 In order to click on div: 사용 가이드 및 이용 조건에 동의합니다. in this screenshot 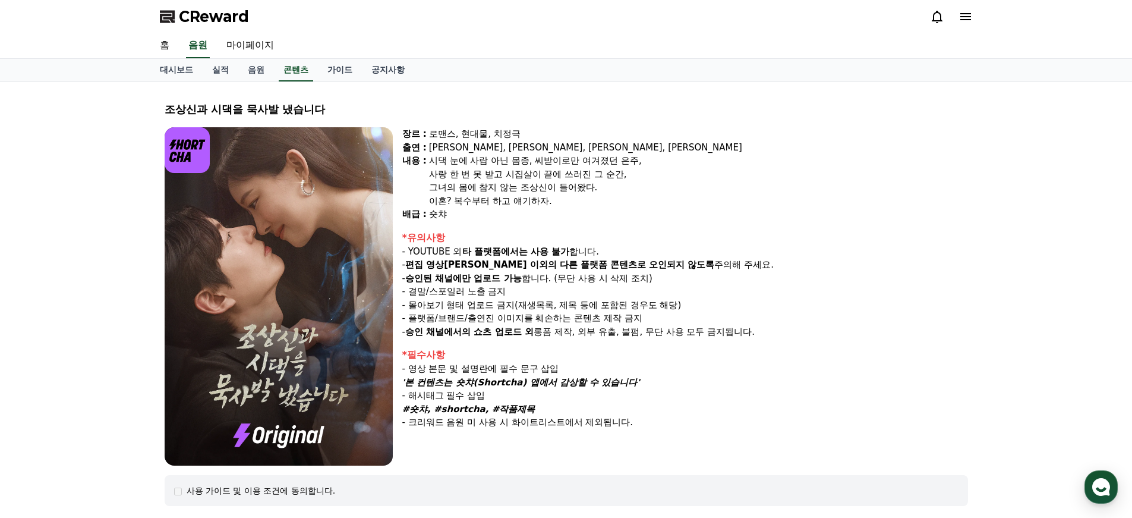, I will do `click(261, 490)`.